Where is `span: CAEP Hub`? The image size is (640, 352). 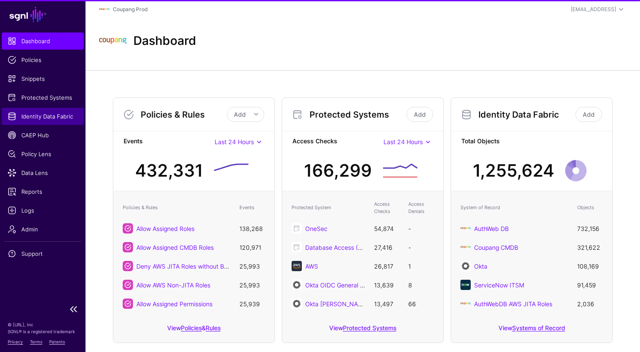
span: CAEP Hub is located at coordinates (43, 135).